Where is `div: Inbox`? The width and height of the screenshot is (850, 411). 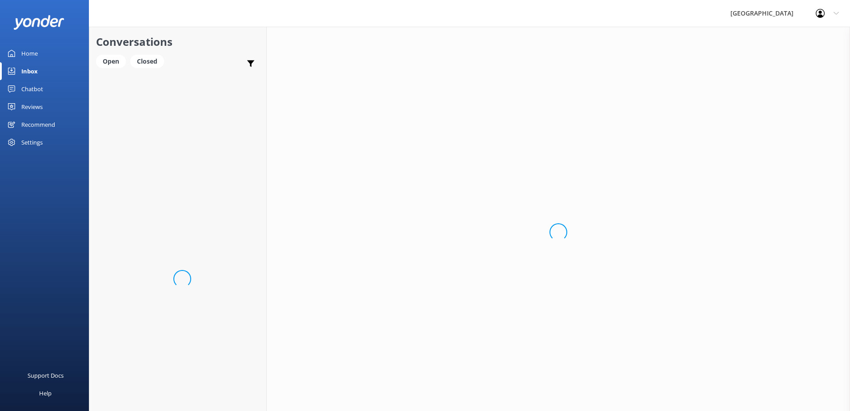
div: Inbox is located at coordinates (29, 71).